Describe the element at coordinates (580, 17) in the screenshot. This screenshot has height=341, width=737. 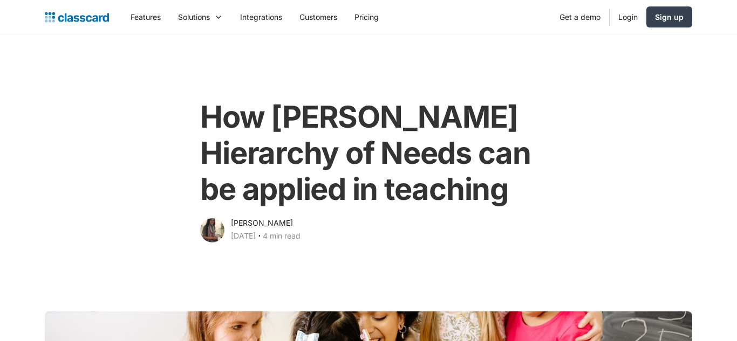
I see `a: Get a demo` at that location.